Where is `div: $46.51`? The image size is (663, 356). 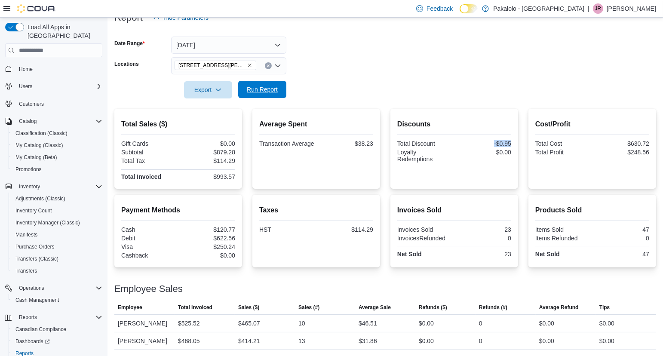 div: $46.51 is located at coordinates (367, 323).